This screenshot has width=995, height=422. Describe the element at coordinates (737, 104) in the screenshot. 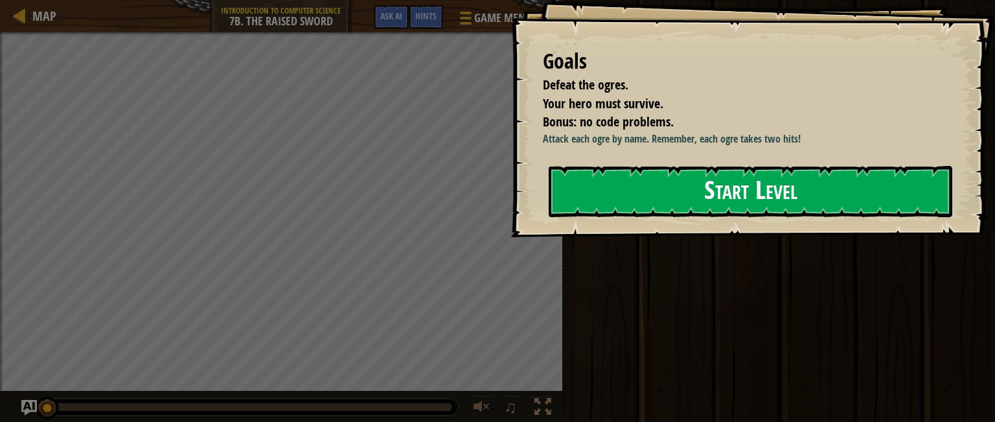

I see `li: Your hero must survive.` at that location.